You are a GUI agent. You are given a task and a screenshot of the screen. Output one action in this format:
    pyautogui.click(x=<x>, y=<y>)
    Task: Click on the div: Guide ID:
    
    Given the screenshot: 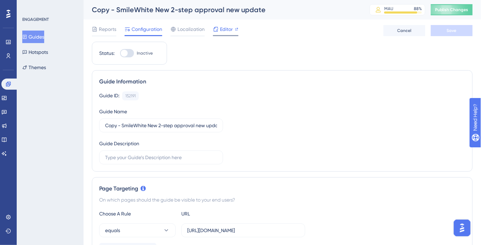 What is the action you would take?
    pyautogui.click(x=109, y=96)
    